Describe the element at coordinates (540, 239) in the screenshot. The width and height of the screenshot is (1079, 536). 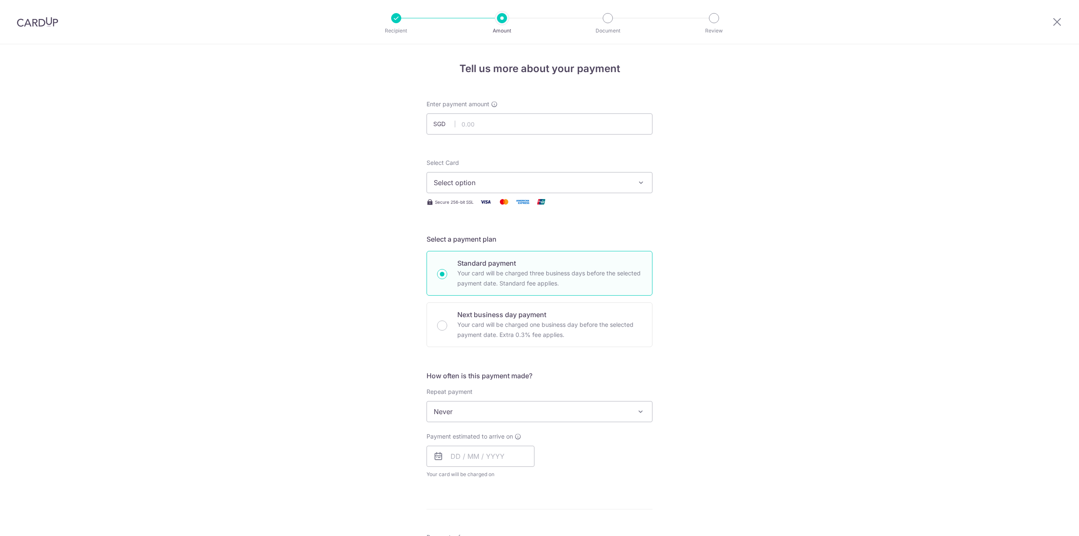
I see `h5: Select a payment plan` at that location.